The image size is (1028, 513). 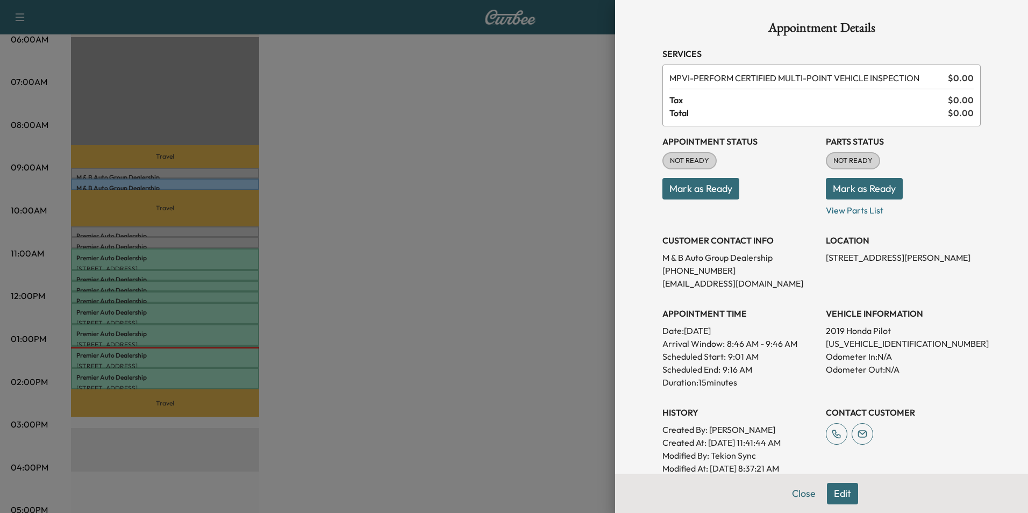 What do you see at coordinates (740, 382) in the screenshot?
I see `p: Duration: 15 minutes` at bounding box center [740, 382].